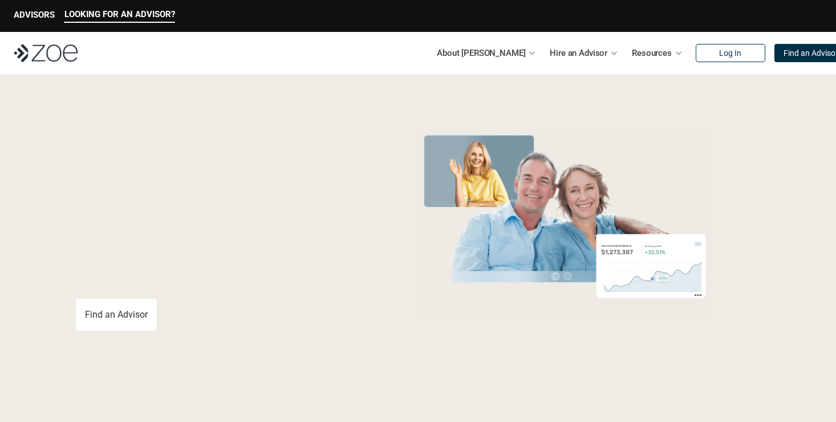 The height and width of the screenshot is (422, 836). I want to click on p: Hire an Advisor, so click(578, 53).